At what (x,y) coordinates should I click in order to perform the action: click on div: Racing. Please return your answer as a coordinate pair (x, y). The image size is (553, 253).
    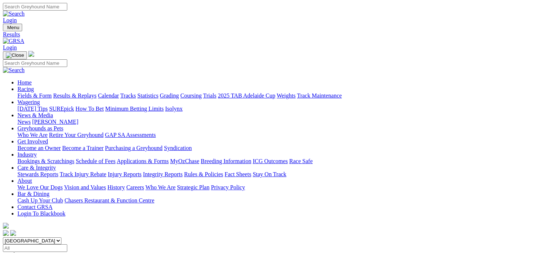
    Looking at the image, I should click on (284, 96).